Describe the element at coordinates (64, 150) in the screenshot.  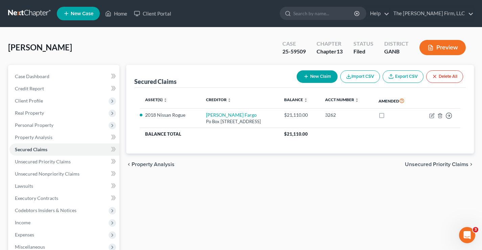
I see `a: Secured Claims` at that location.